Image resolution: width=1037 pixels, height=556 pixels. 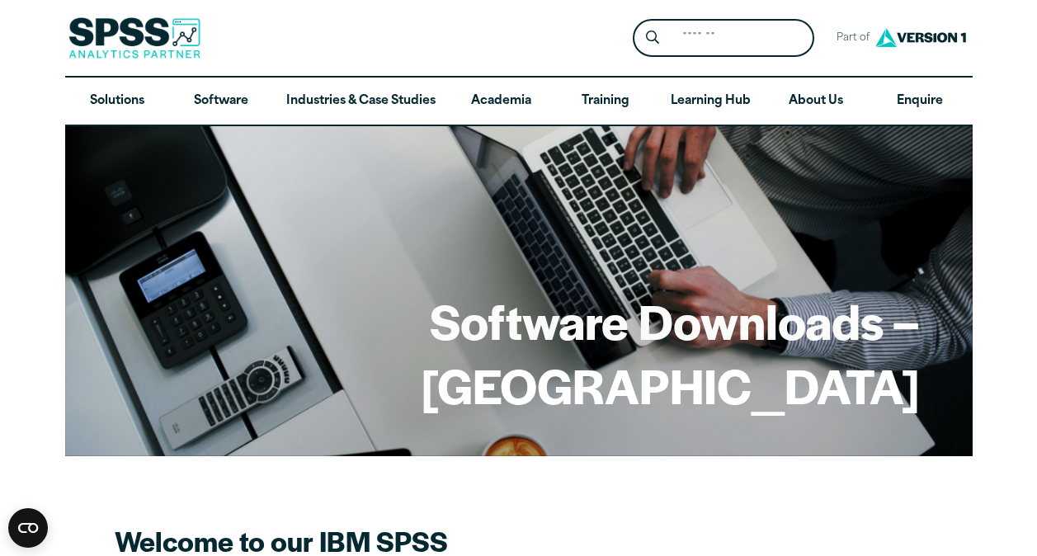 What do you see at coordinates (921, 37) in the screenshot?
I see `img: Version1 Logo` at bounding box center [921, 37].